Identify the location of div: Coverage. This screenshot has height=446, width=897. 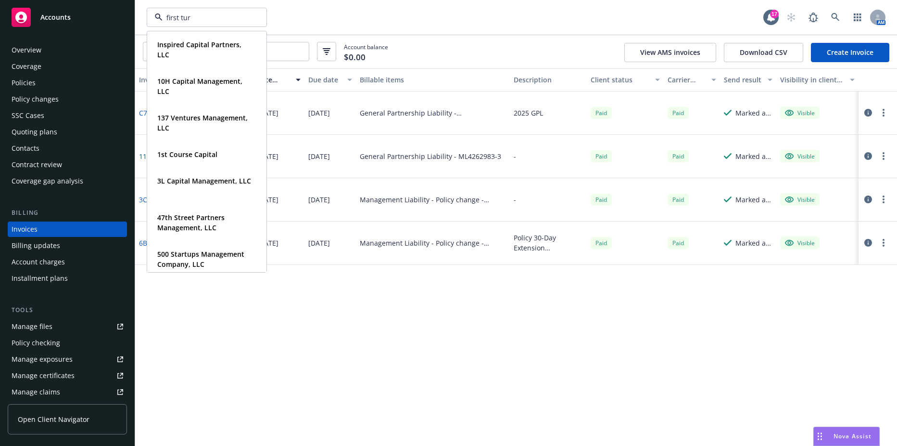
(26, 66).